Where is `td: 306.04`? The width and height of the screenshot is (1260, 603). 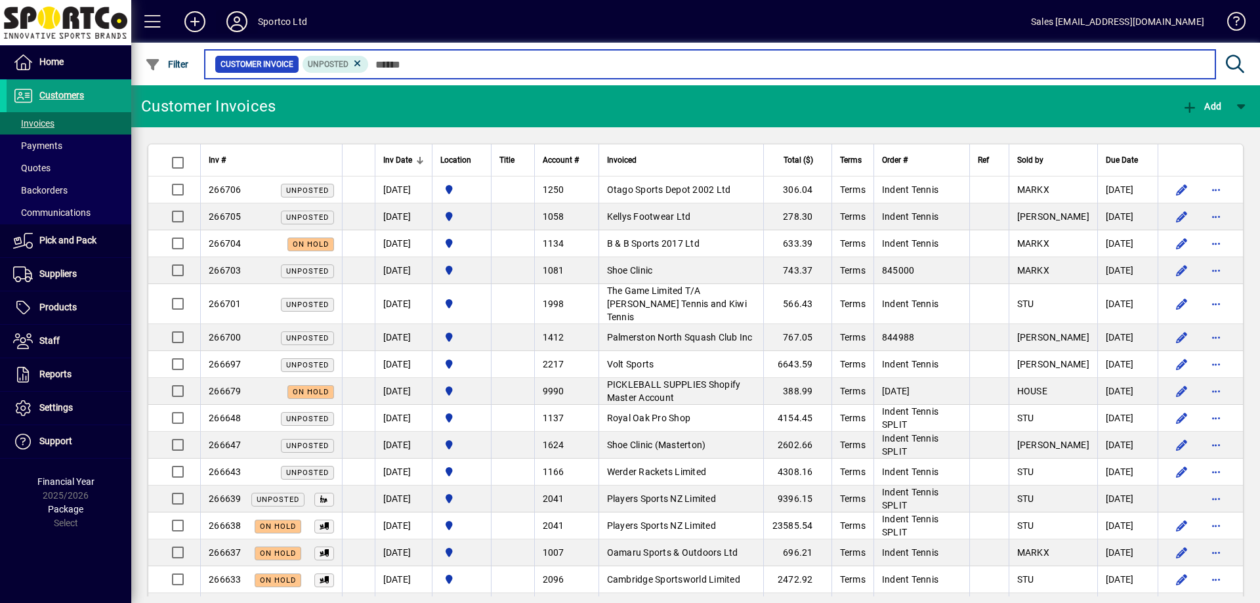
td: 306.04 is located at coordinates (798, 190).